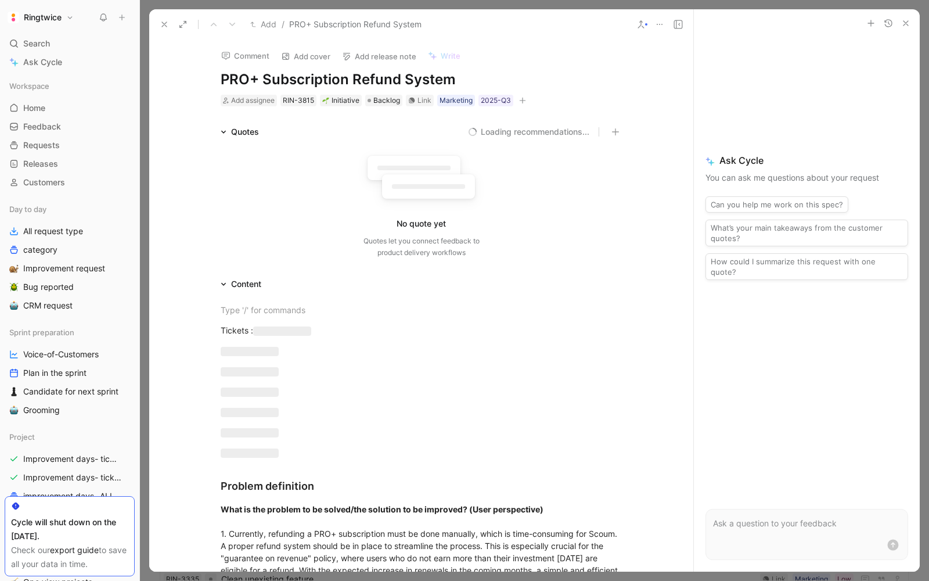 This screenshot has width=929, height=581. What do you see at coordinates (70, 231) in the screenshot?
I see `a: All request type` at bounding box center [70, 231].